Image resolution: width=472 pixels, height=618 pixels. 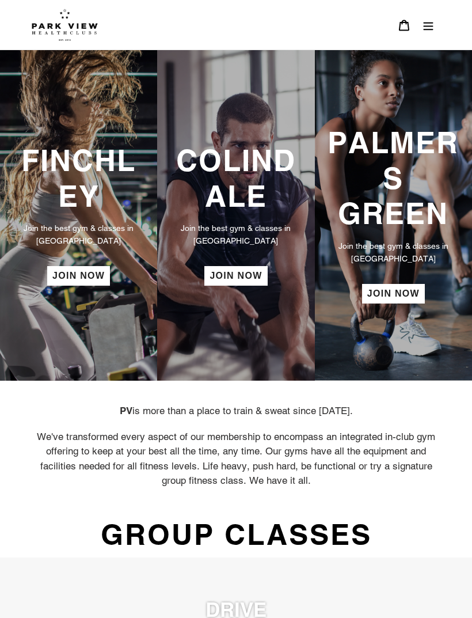 I want to click on a: JOIN NOW: Finchley Membership, so click(x=78, y=276).